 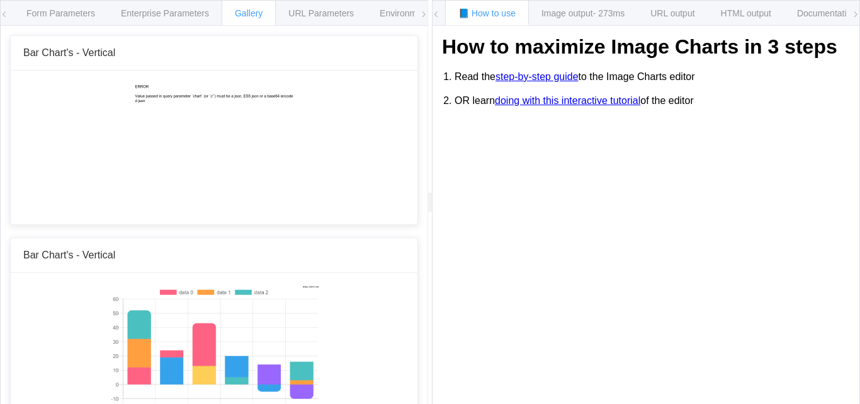 What do you see at coordinates (321, 13) in the screenshot?
I see `span: URL Parameters` at bounding box center [321, 13].